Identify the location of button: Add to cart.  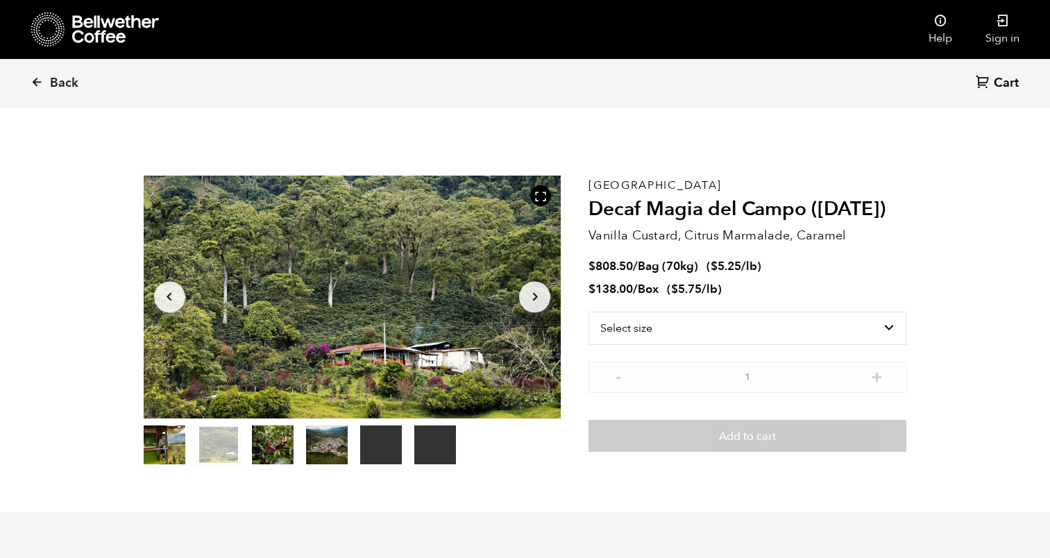
(747, 436).